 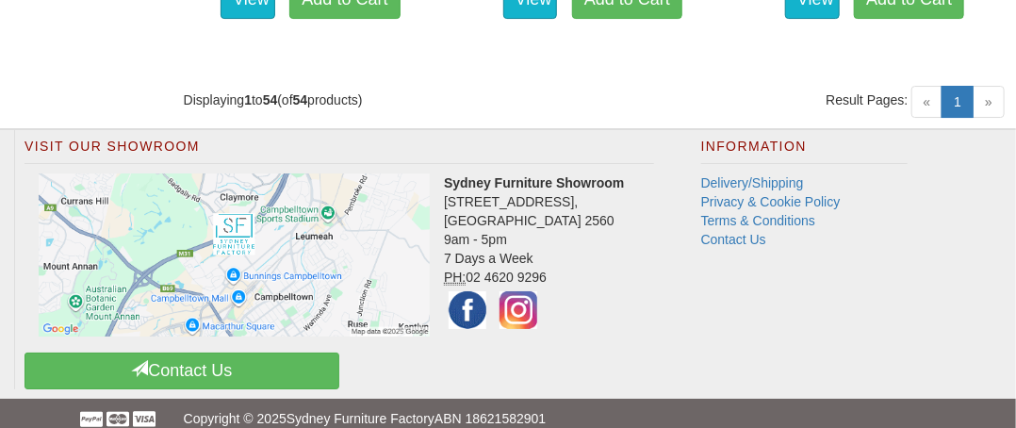 I want to click on h2: Visit Our Showroom, so click(x=339, y=152).